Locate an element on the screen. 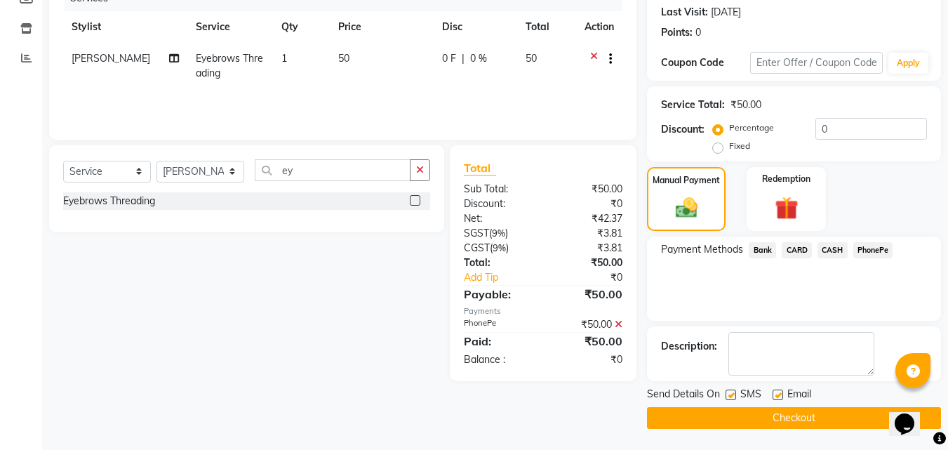 Image resolution: width=948 pixels, height=450 pixels. span: 1 is located at coordinates (284, 58).